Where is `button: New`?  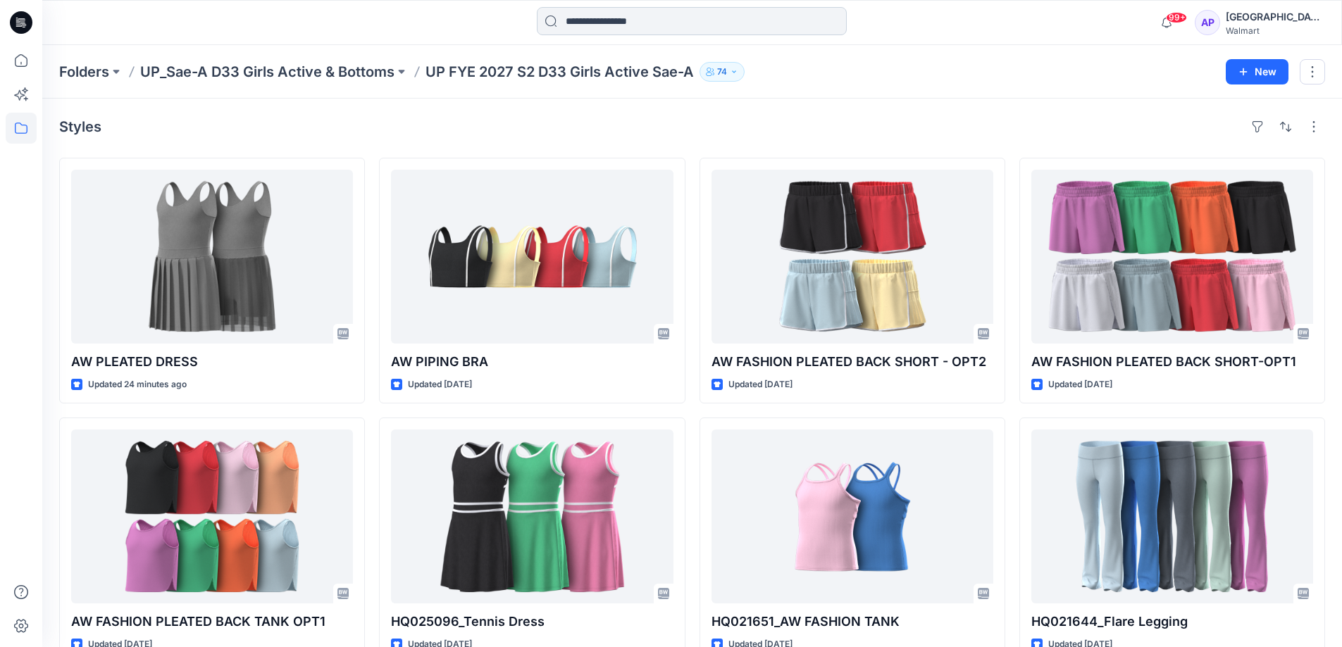
button: New is located at coordinates (1257, 72).